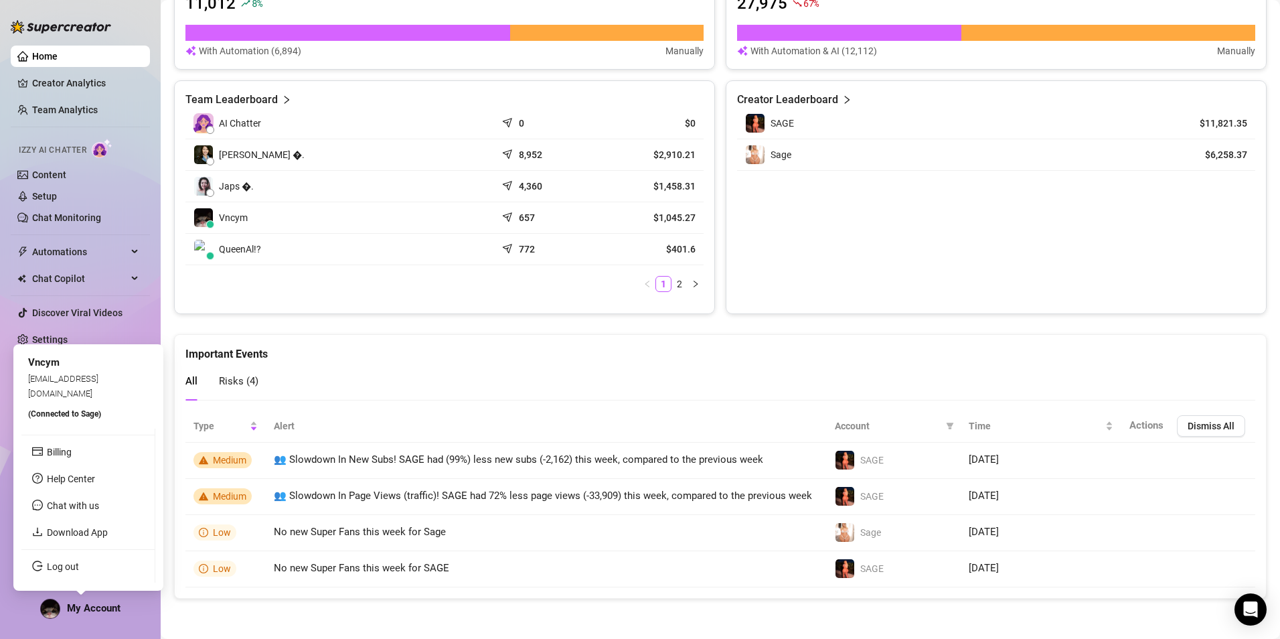 This screenshot has height=639, width=1280. I want to click on article: $6,258.37, so click(1216, 155).